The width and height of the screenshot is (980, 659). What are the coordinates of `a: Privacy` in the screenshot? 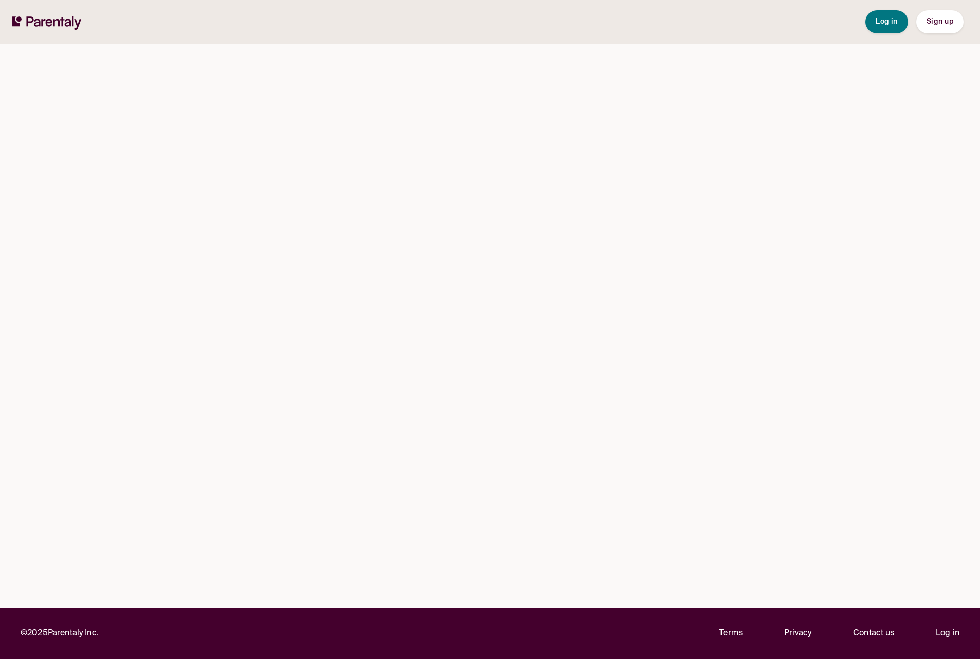 It's located at (798, 633).